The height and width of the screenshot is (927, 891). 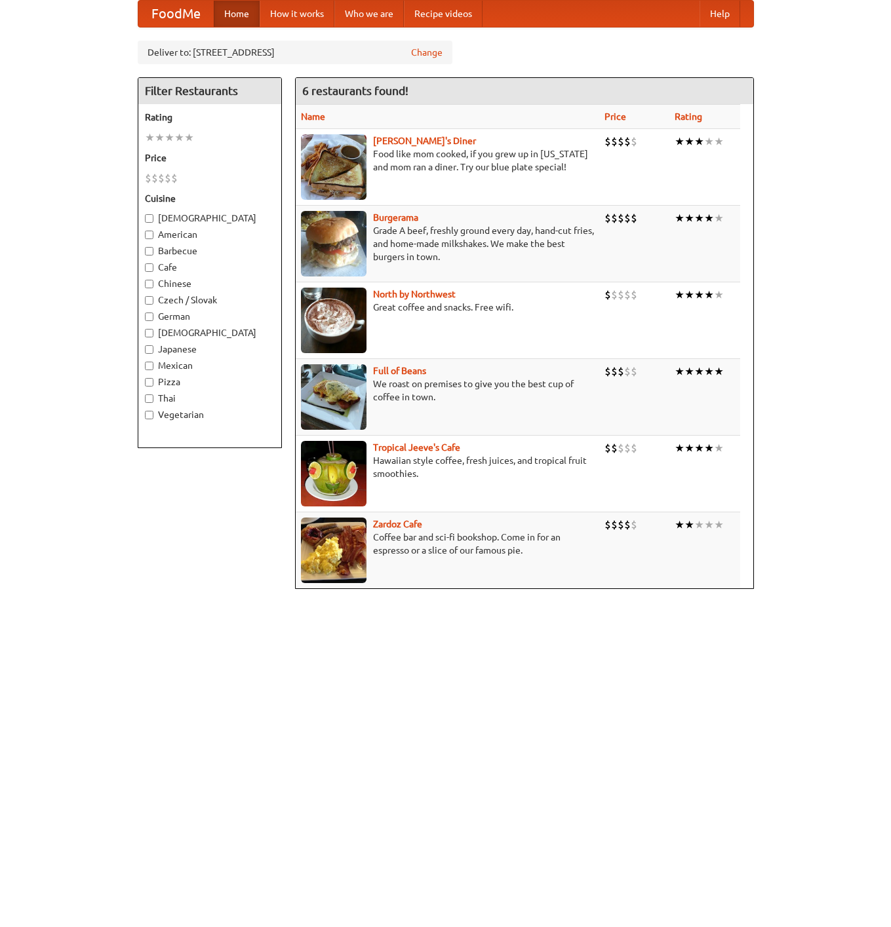 I want to click on label: Barbecue, so click(x=210, y=251).